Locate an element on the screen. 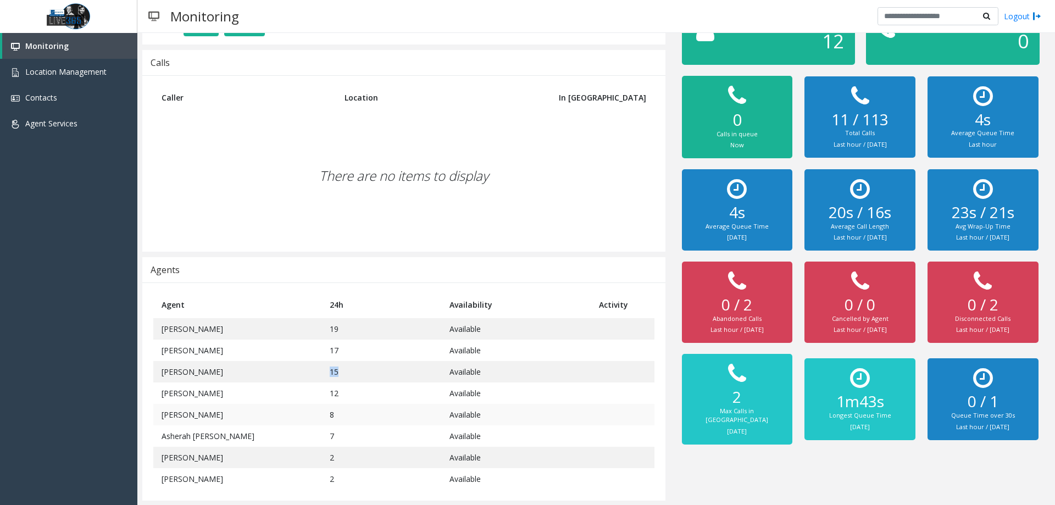 The width and height of the screenshot is (1055, 505). span: Monitoring is located at coordinates (47, 46).